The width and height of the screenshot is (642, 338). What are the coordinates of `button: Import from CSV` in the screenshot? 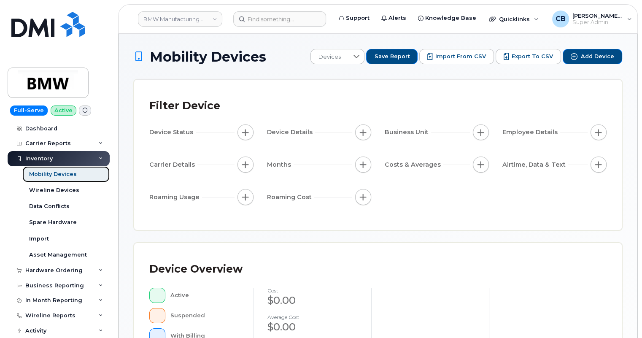 It's located at (456, 56).